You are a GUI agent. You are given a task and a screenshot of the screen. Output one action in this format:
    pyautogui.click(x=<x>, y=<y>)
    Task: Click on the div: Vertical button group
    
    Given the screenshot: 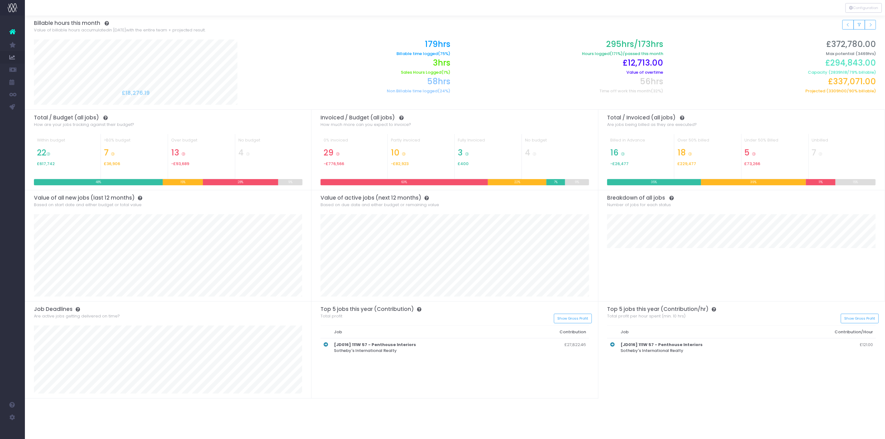 What is the action you would take?
    pyautogui.click(x=864, y=8)
    